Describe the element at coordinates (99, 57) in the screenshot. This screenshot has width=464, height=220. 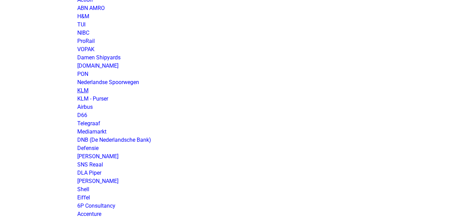
I see `a: Damen Shipyards` at that location.